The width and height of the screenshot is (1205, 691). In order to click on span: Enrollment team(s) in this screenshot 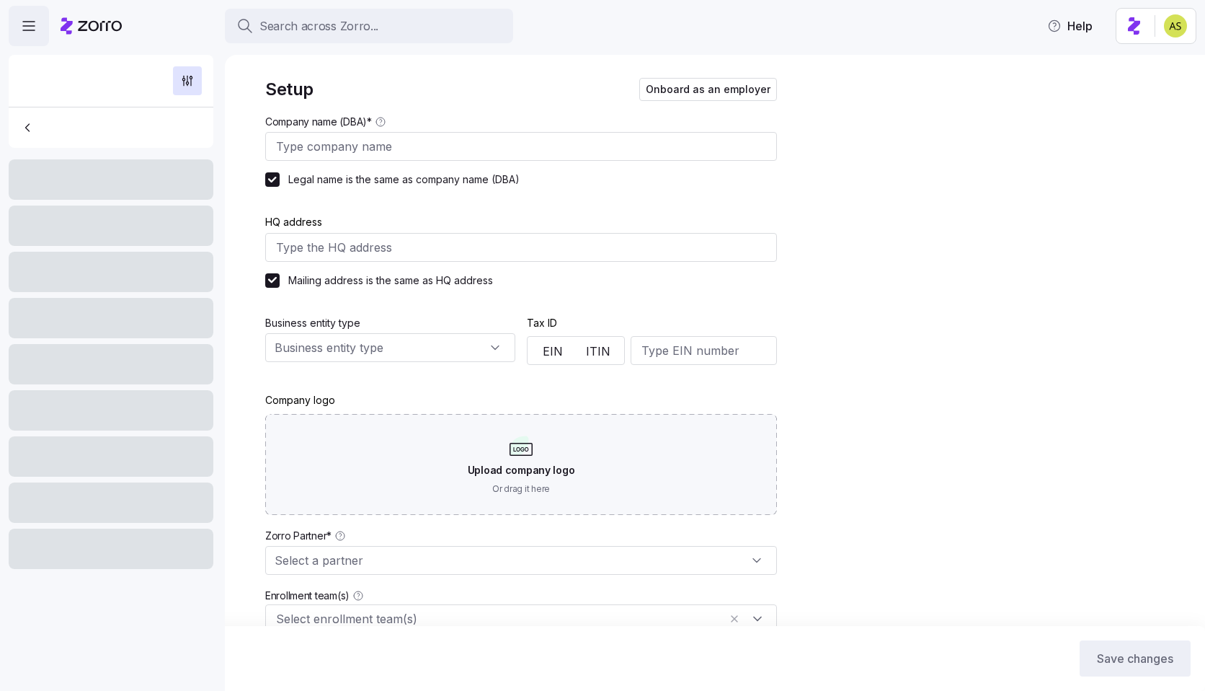, I will do `click(307, 595)`.